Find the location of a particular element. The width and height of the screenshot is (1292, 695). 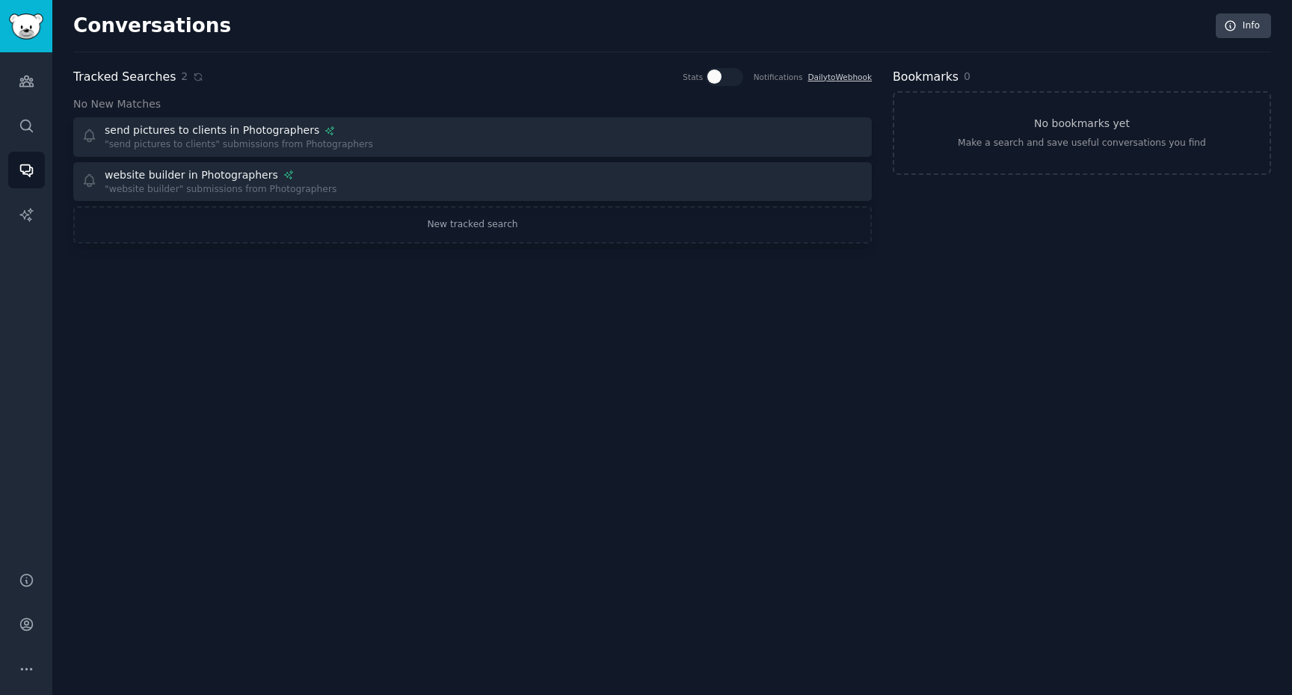

div: website builder in Photographers is located at coordinates (191, 175).